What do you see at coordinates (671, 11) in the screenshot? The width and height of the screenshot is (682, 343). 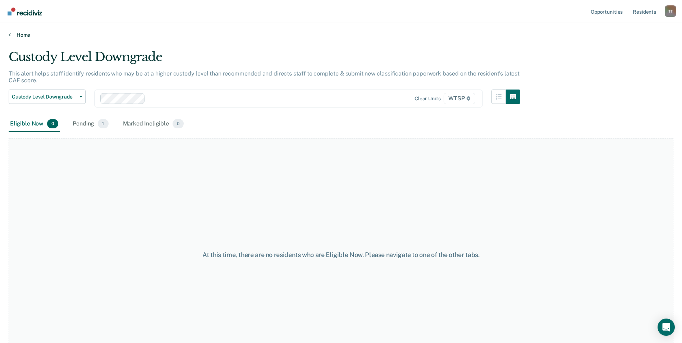 I see `div: T T` at bounding box center [671, 11].